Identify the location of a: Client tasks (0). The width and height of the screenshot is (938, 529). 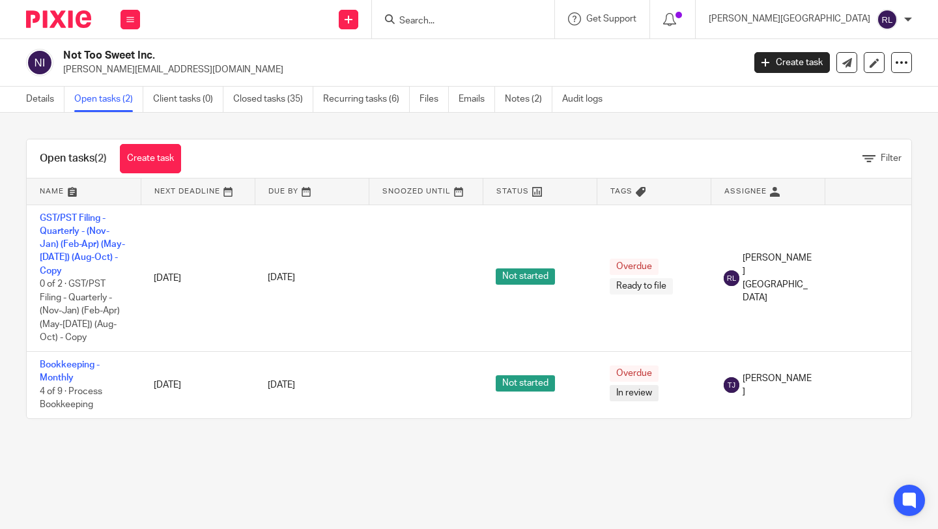
(188, 99).